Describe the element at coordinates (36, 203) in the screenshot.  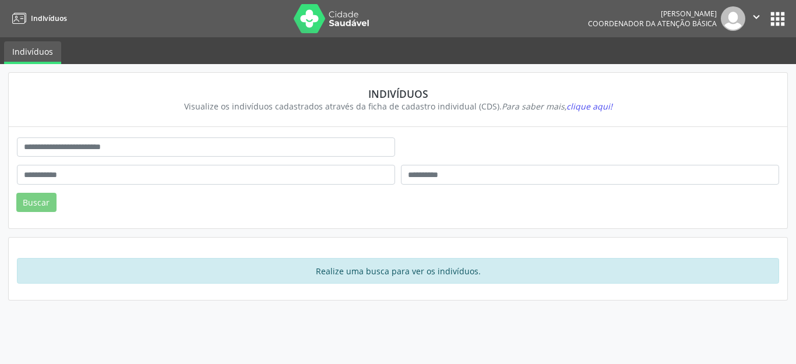
I see `button: Buscar` at that location.